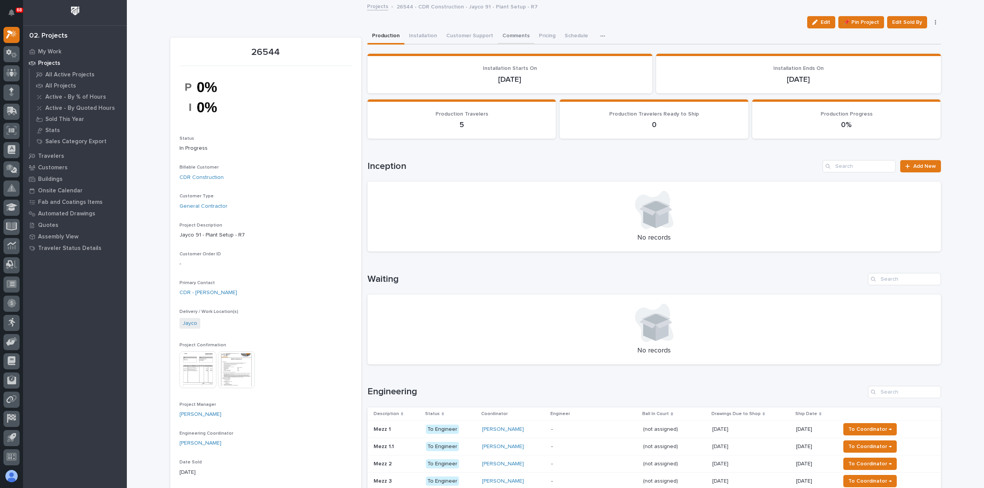 This screenshot has width=984, height=488. Describe the element at coordinates (383, 481) in the screenshot. I see `p: Mezz 3` at that location.